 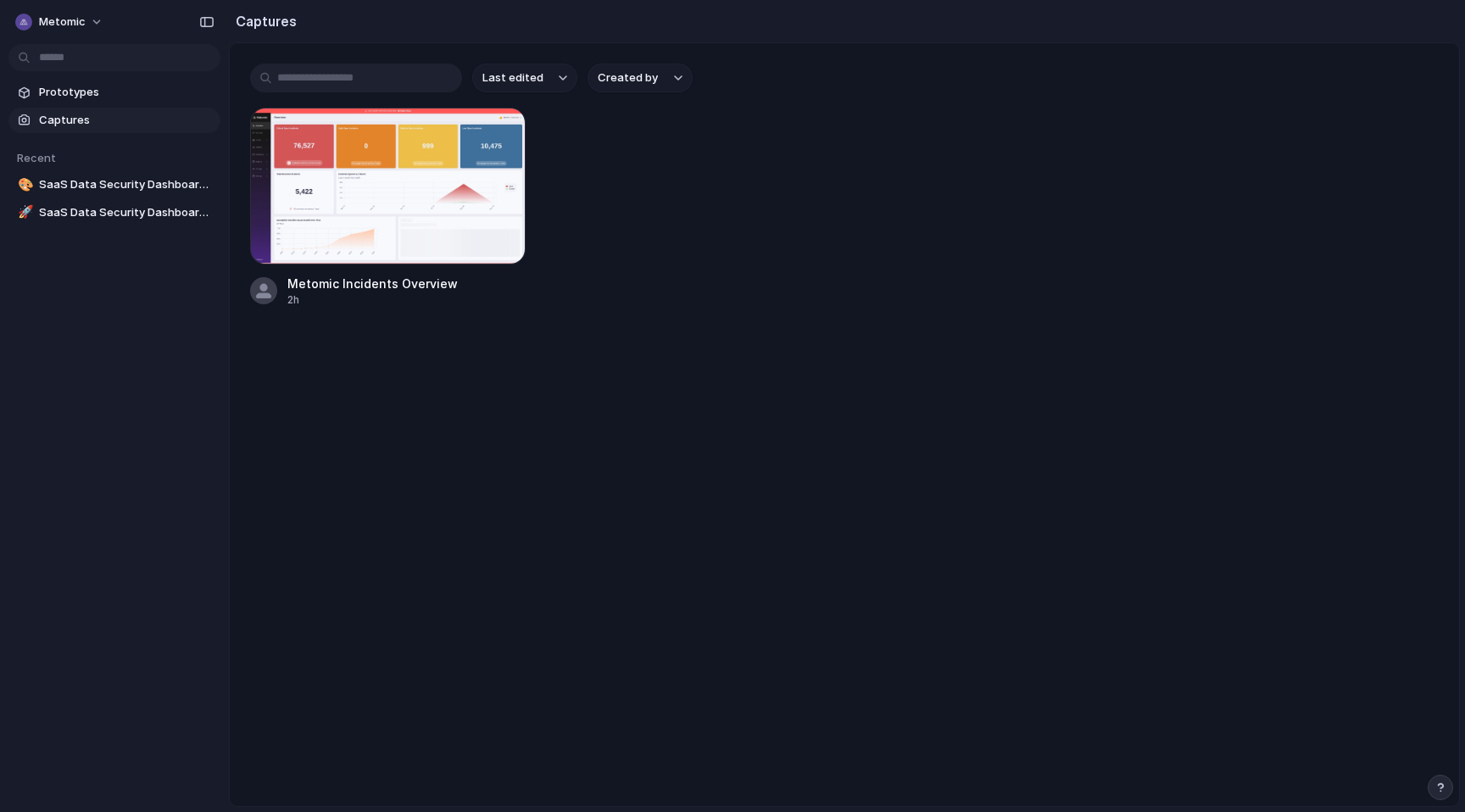 What do you see at coordinates (525, 78) in the screenshot?
I see `button: Last edited` at bounding box center [525, 78].